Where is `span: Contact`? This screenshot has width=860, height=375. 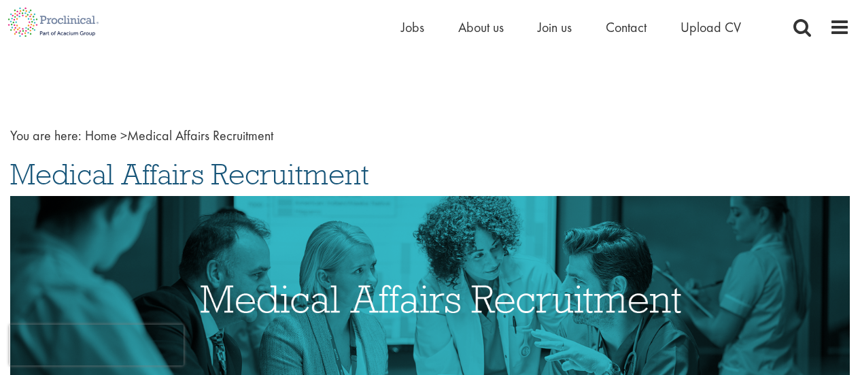
span: Contact is located at coordinates (626, 27).